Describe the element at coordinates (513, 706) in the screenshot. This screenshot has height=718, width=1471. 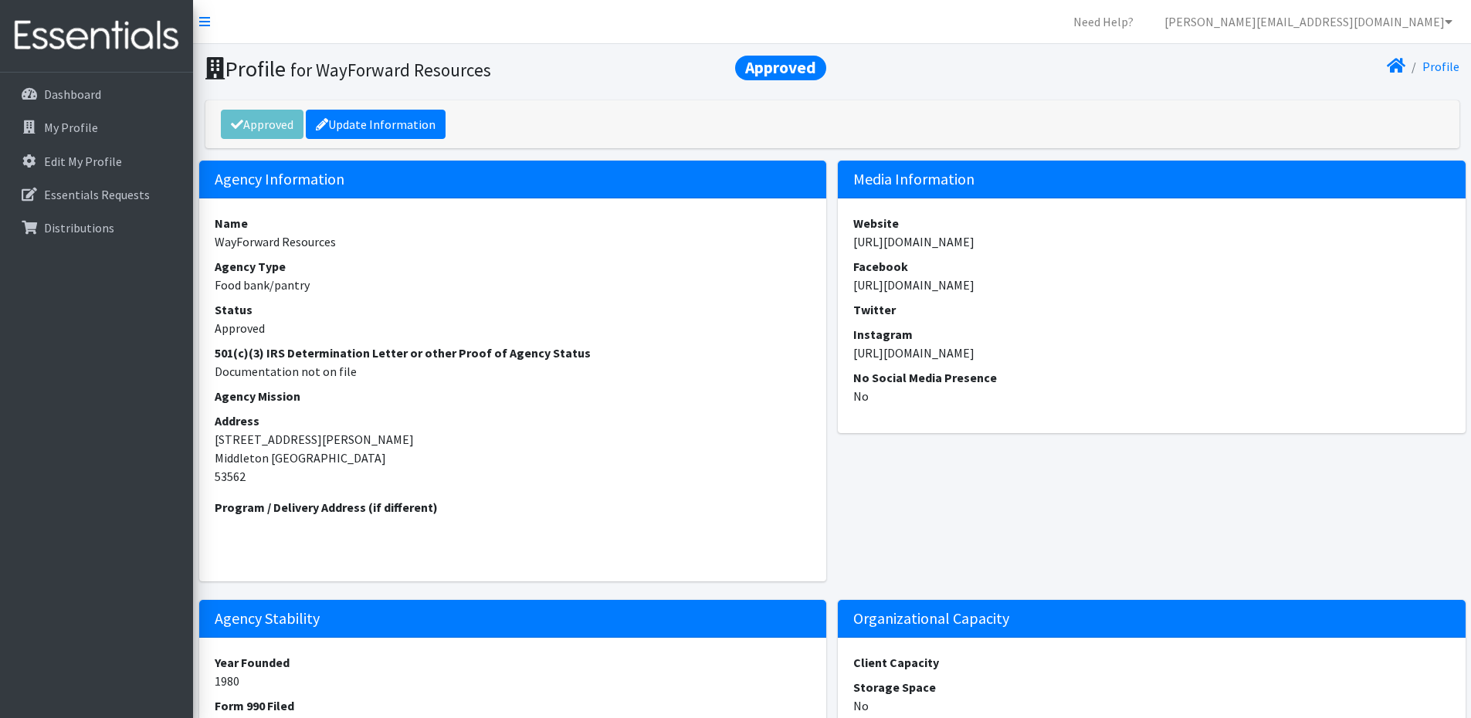
I see `dt: Form 990 Filed` at that location.